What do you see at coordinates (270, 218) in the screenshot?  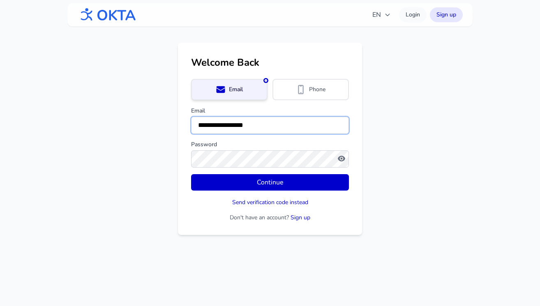 I see `p: Don't have an account?` at bounding box center [270, 218].